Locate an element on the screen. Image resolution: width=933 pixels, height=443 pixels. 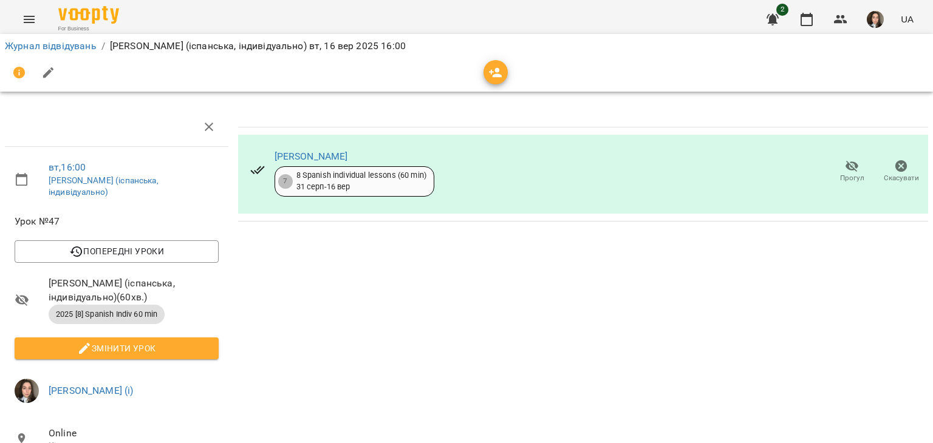
a: вт , 16:00 is located at coordinates (67, 167).